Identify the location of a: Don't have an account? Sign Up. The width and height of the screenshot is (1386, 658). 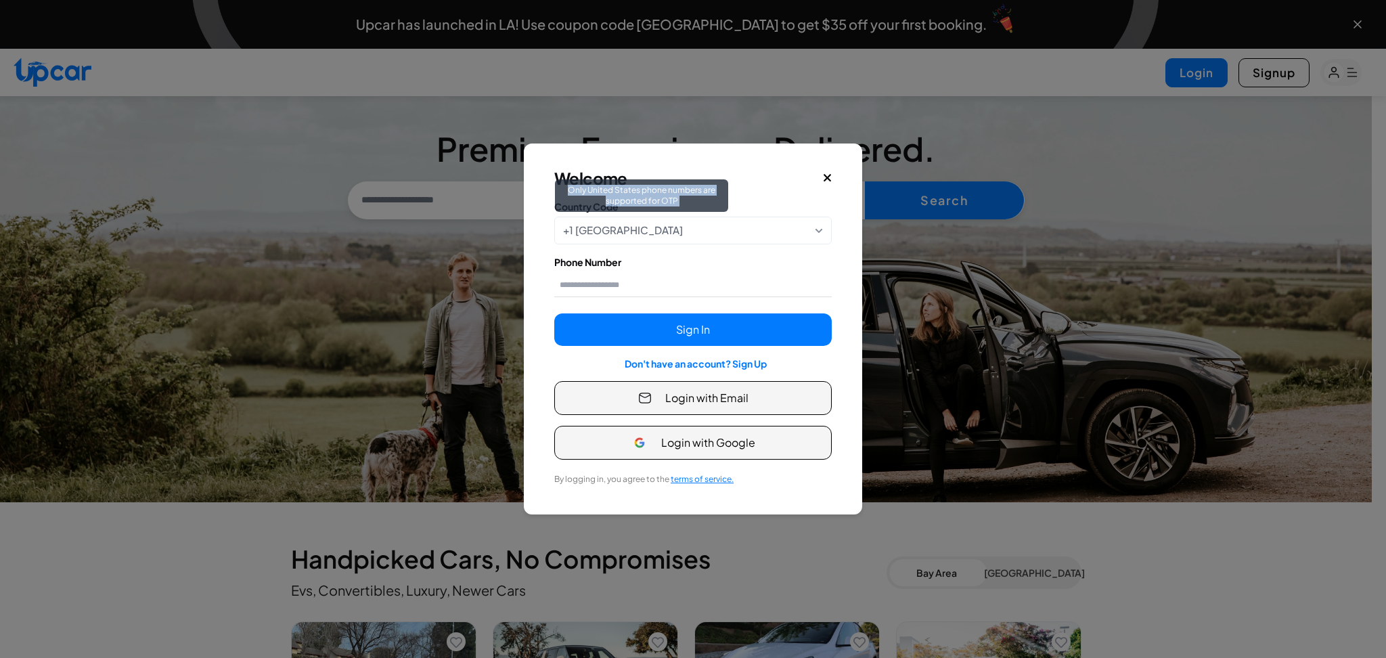
(696, 363).